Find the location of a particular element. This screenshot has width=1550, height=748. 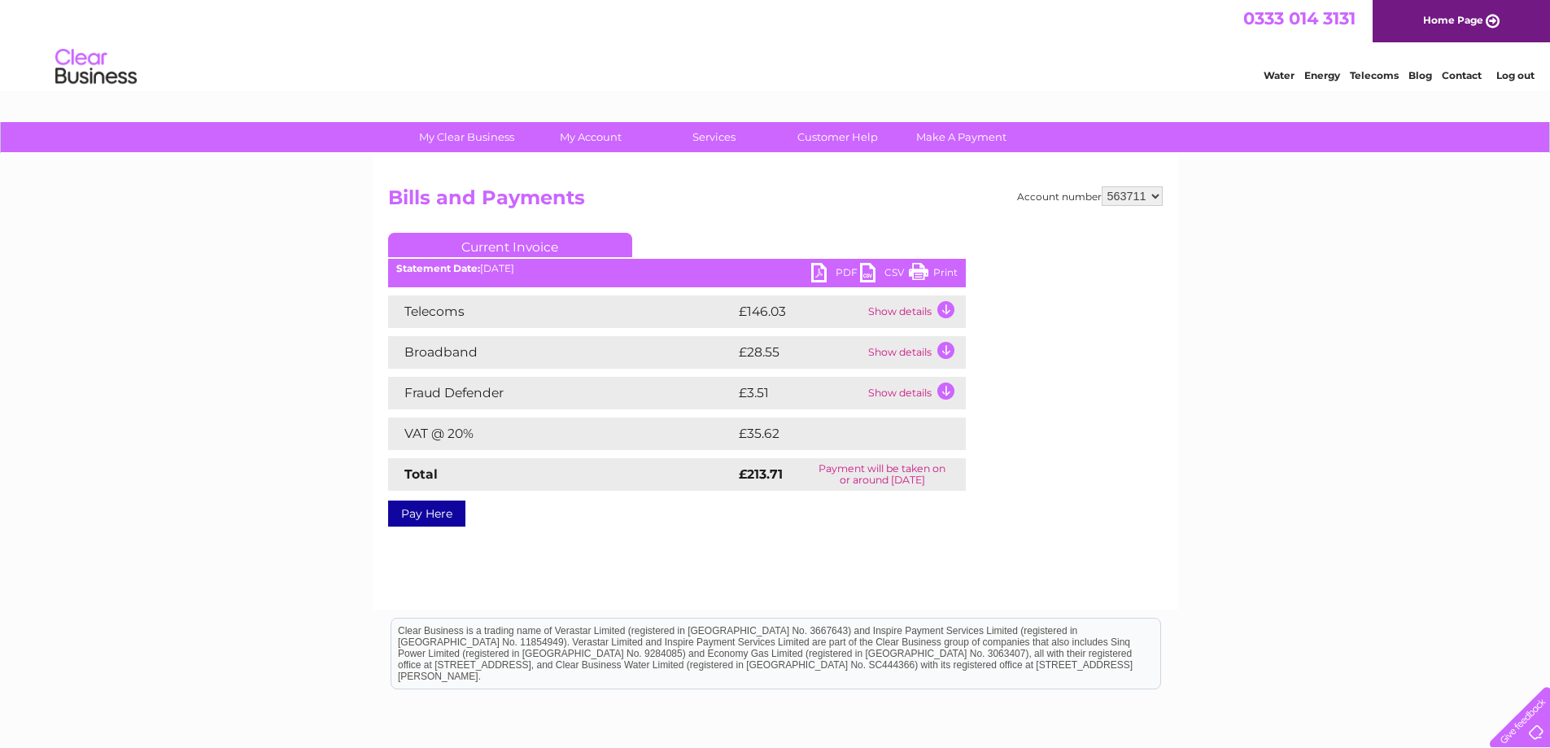

a: Current Invoice is located at coordinates (510, 245).